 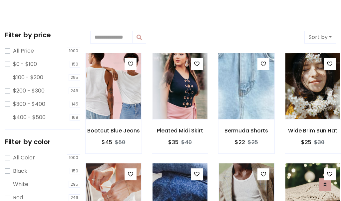 What do you see at coordinates (28, 78) in the screenshot?
I see `label: $100 - $200` at bounding box center [28, 78].